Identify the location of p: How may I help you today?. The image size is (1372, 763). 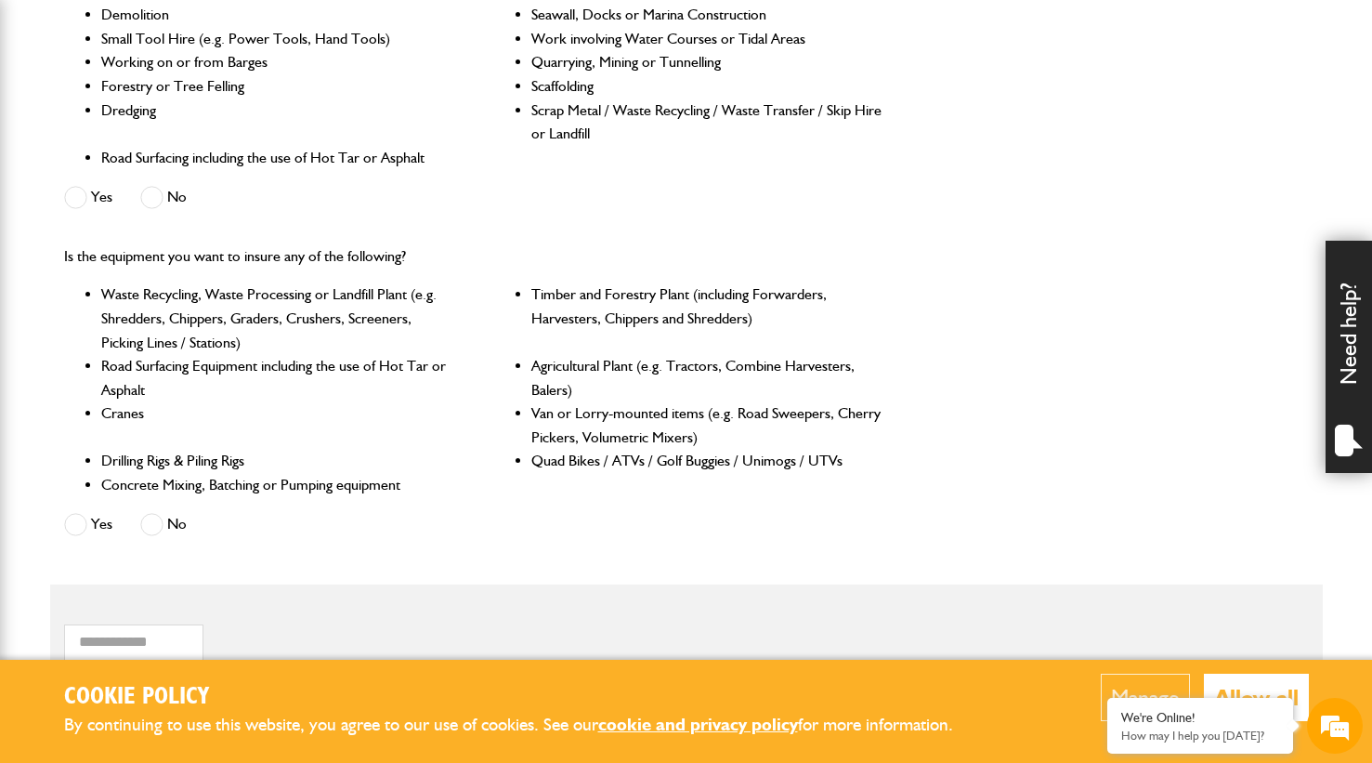
(1200, 735).